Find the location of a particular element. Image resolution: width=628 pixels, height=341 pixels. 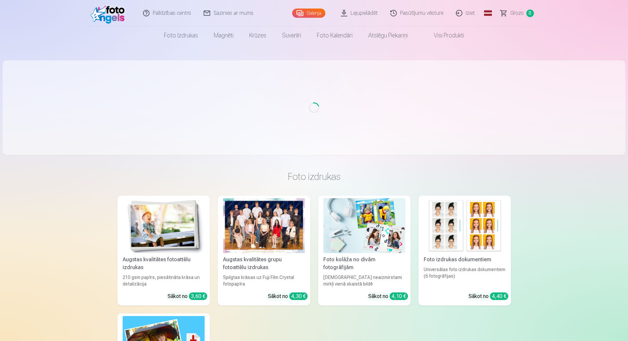

div: 4,30 € is located at coordinates (298, 296).